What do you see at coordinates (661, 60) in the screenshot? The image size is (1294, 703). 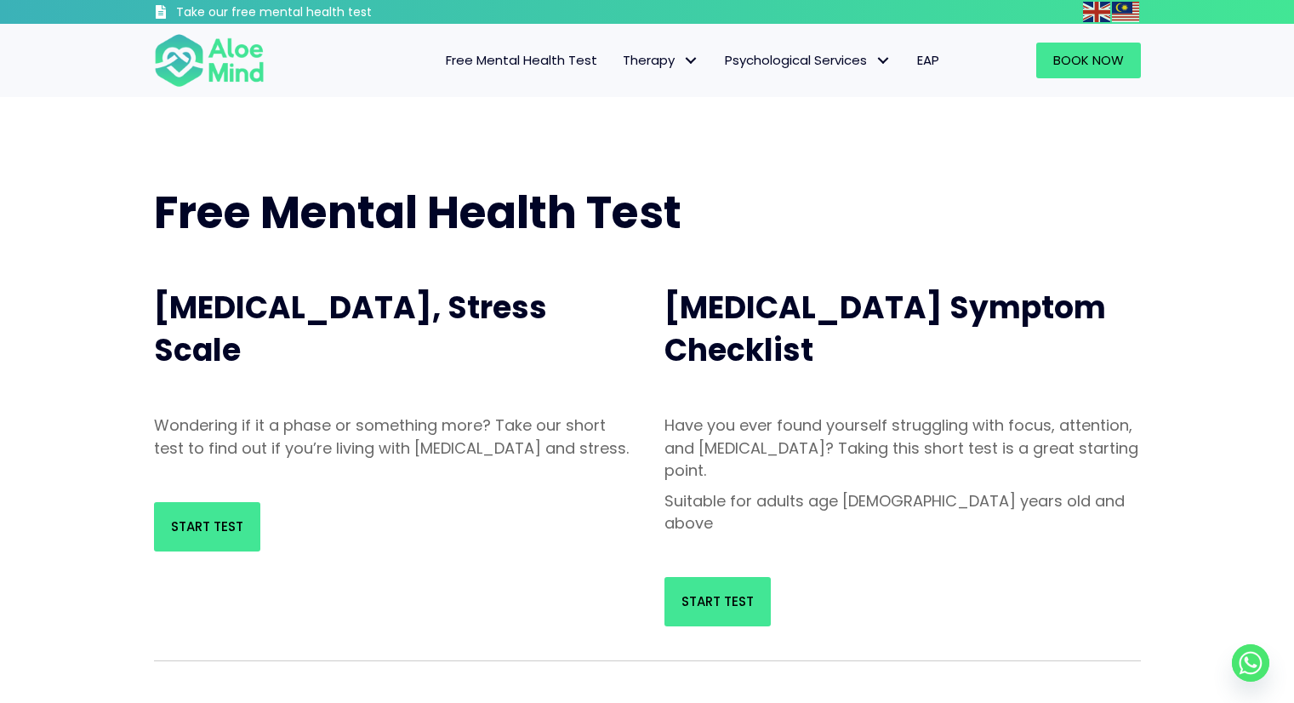 I see `a: TherapyTherapy: submenu` at bounding box center [661, 60].